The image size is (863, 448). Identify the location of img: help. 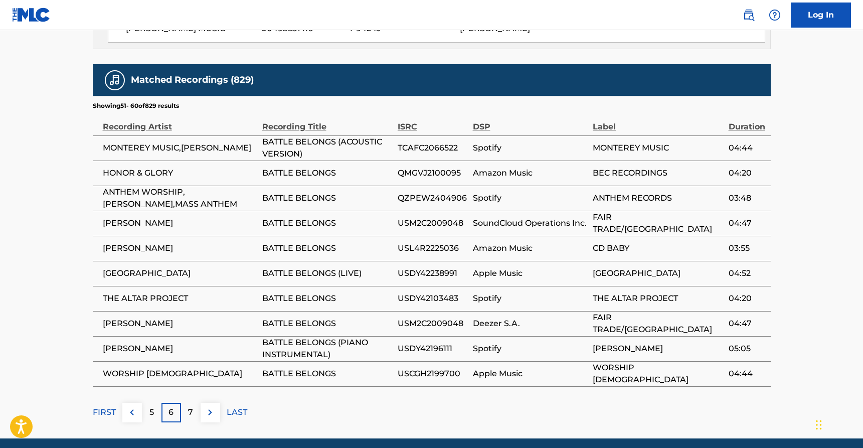
(774, 15).